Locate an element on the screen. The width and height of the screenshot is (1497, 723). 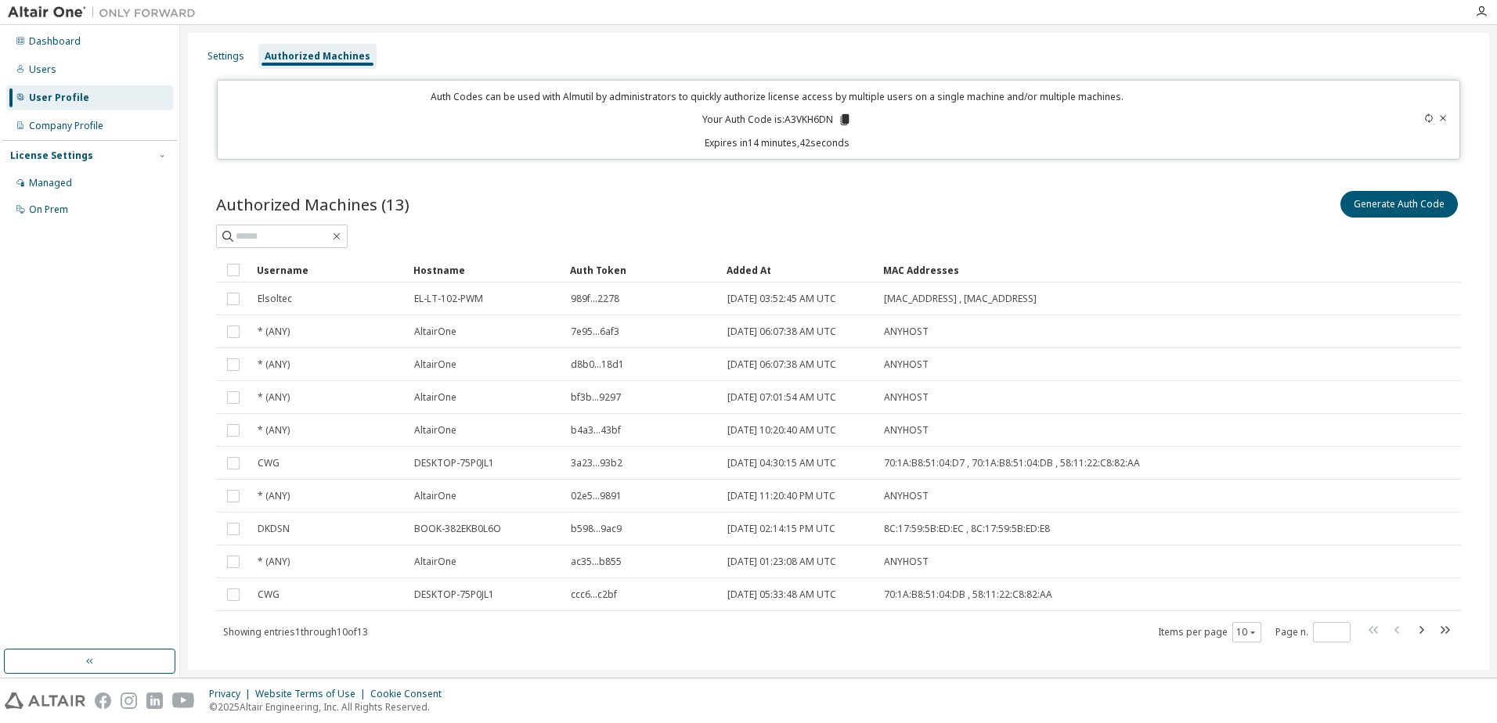
span: b598...9ac9 is located at coordinates (596, 529).